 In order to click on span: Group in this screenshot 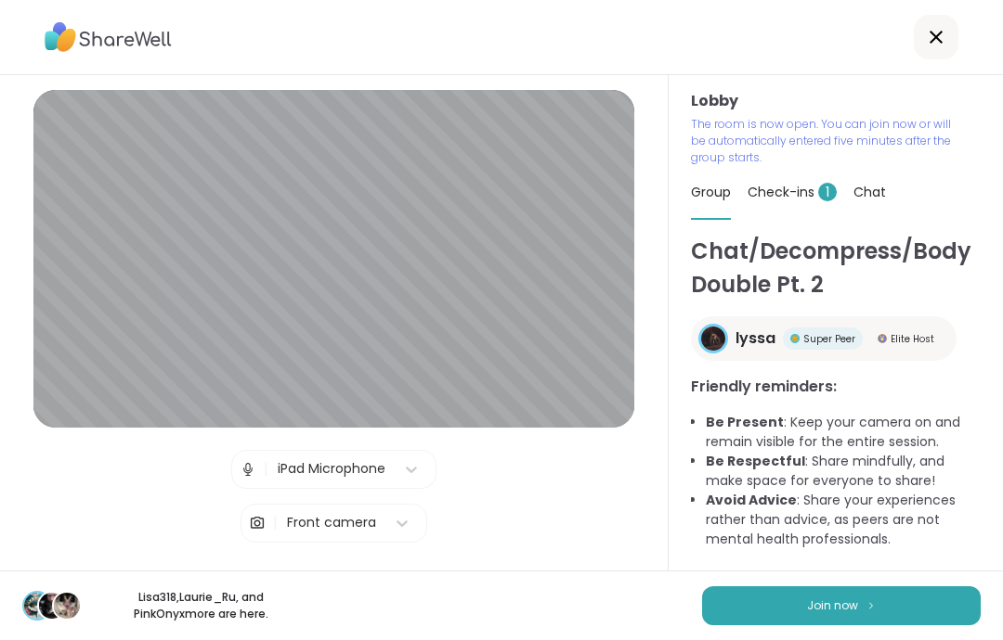, I will do `click(710, 192)`.